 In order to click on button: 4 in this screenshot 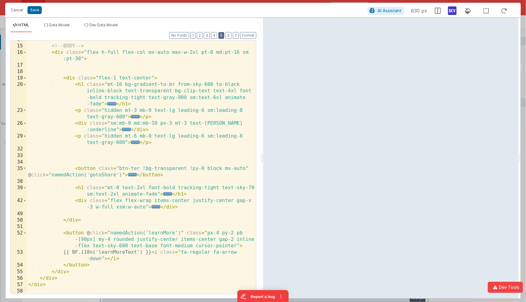, I will do `click(214, 35)`.